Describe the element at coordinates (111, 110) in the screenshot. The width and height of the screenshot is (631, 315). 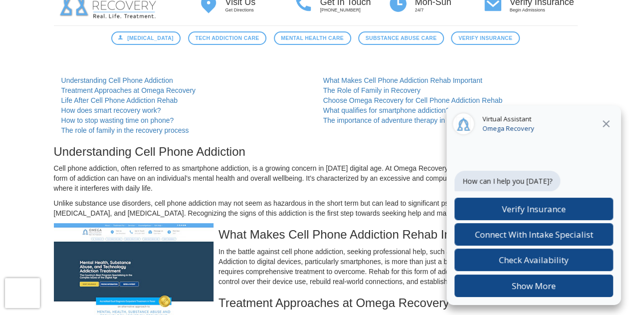
I see `a: How does smart recovery work?` at that location.